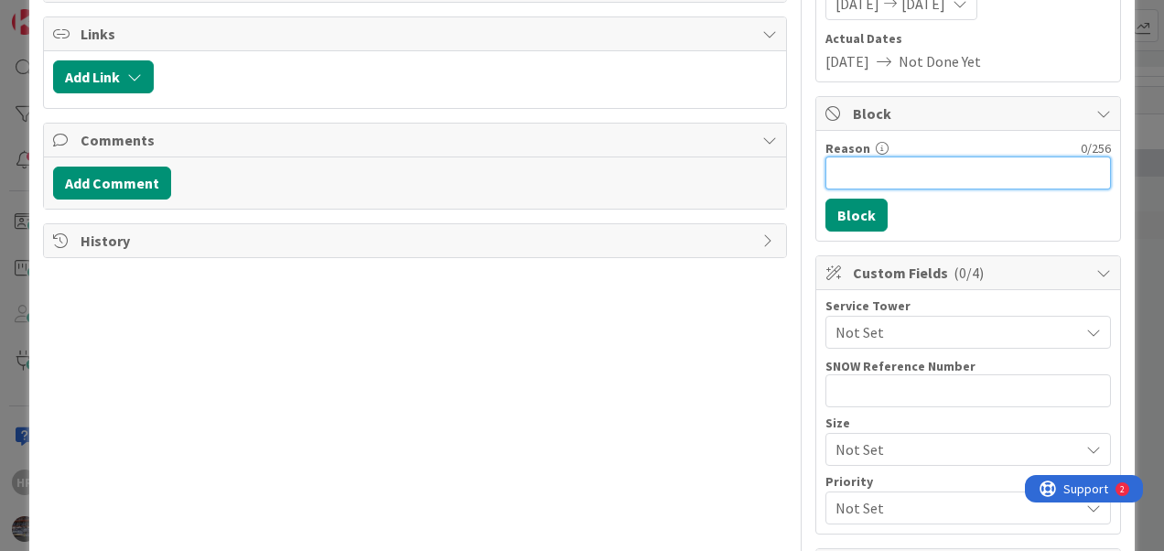 The width and height of the screenshot is (1164, 551). What do you see at coordinates (970, 113) in the screenshot?
I see `span: Block` at bounding box center [970, 113].